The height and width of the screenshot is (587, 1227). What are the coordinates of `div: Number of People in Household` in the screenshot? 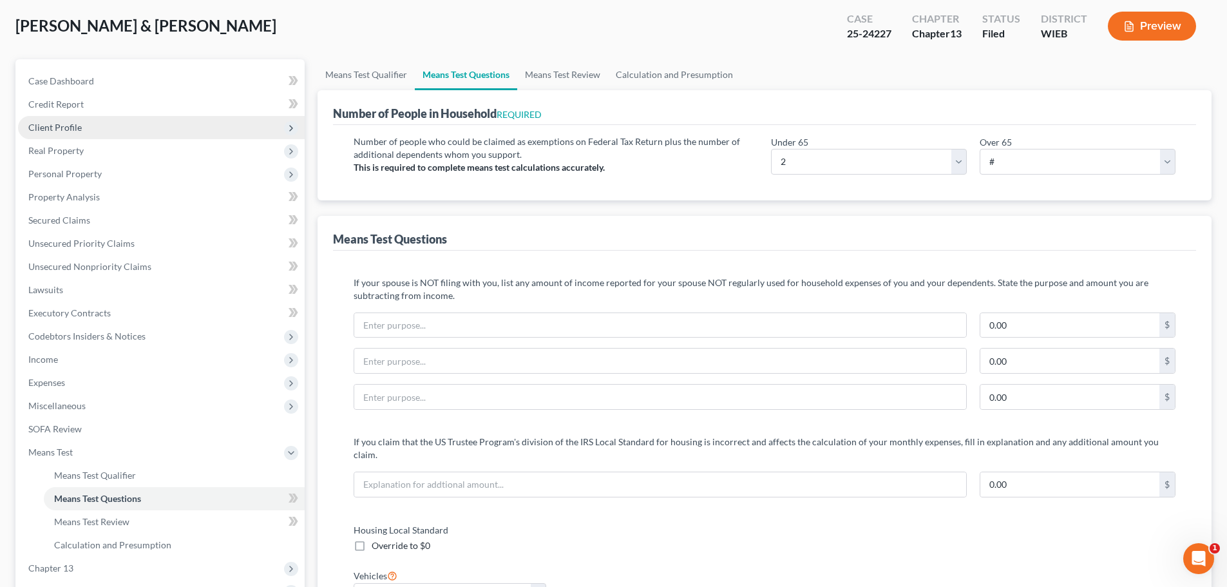 It's located at (437, 113).